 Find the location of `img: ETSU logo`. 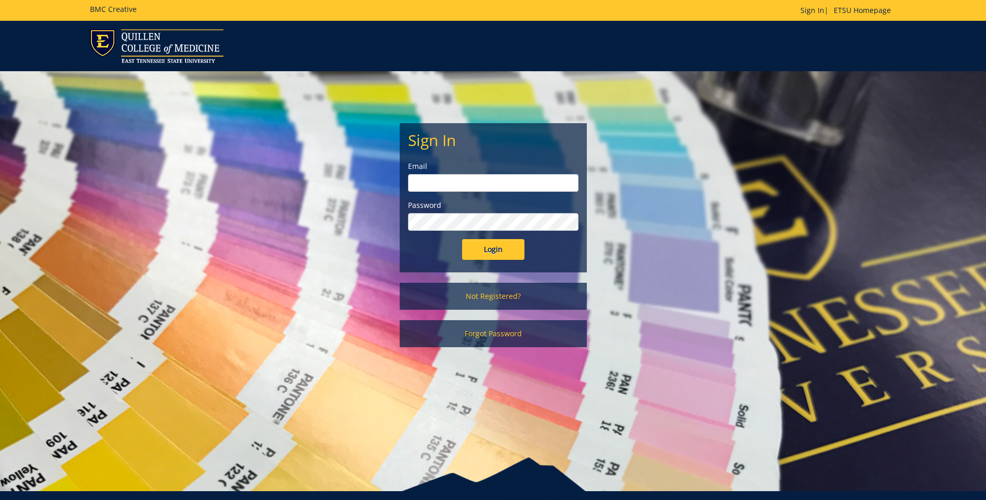

img: ETSU logo is located at coordinates (156, 46).